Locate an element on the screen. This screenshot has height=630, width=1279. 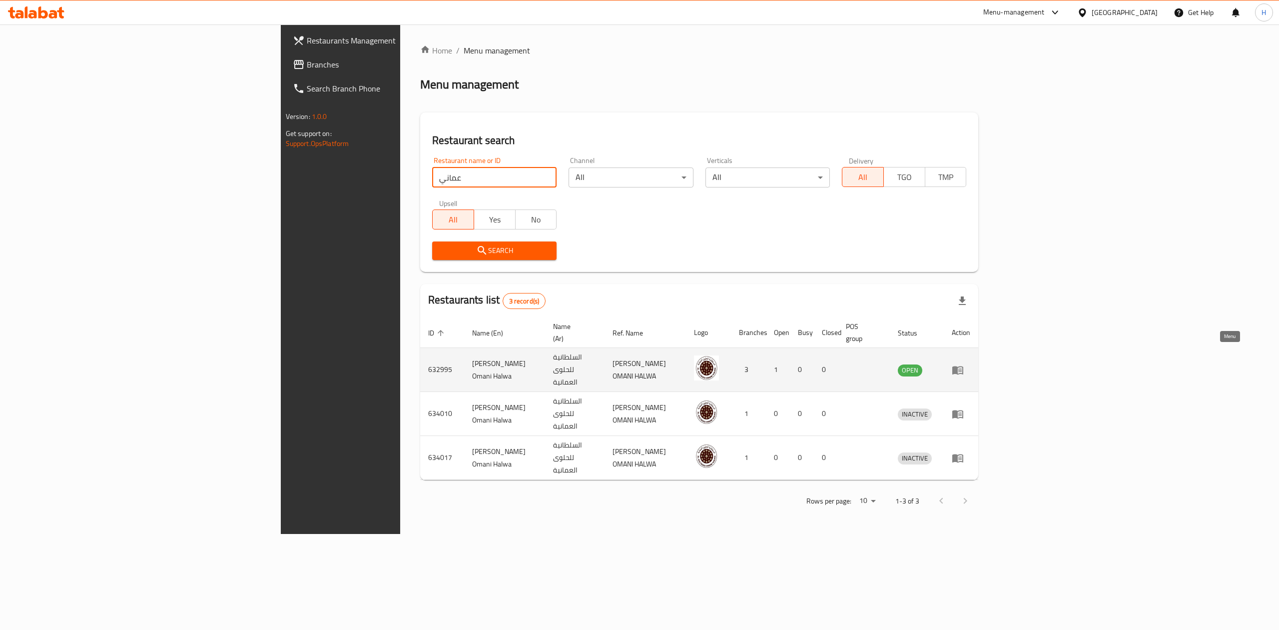
div: Export file is located at coordinates (963, 301).